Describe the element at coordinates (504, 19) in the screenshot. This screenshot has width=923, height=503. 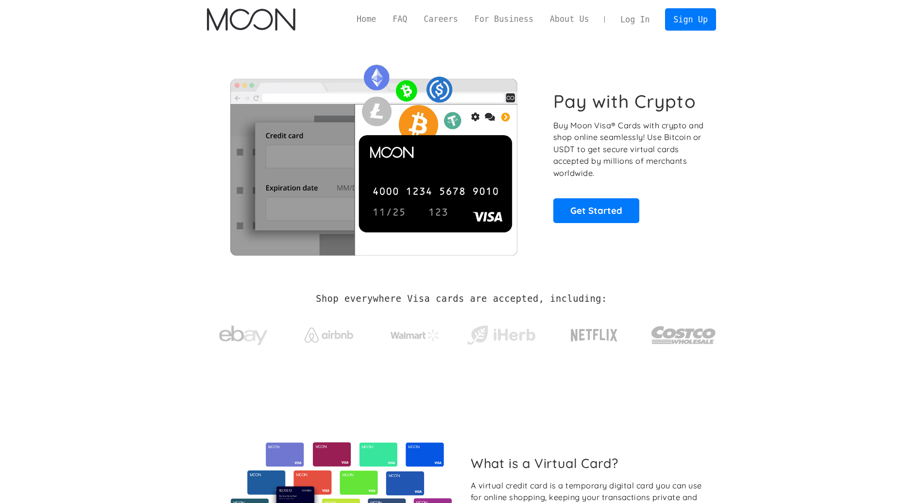
I see `a: For Business` at that location.